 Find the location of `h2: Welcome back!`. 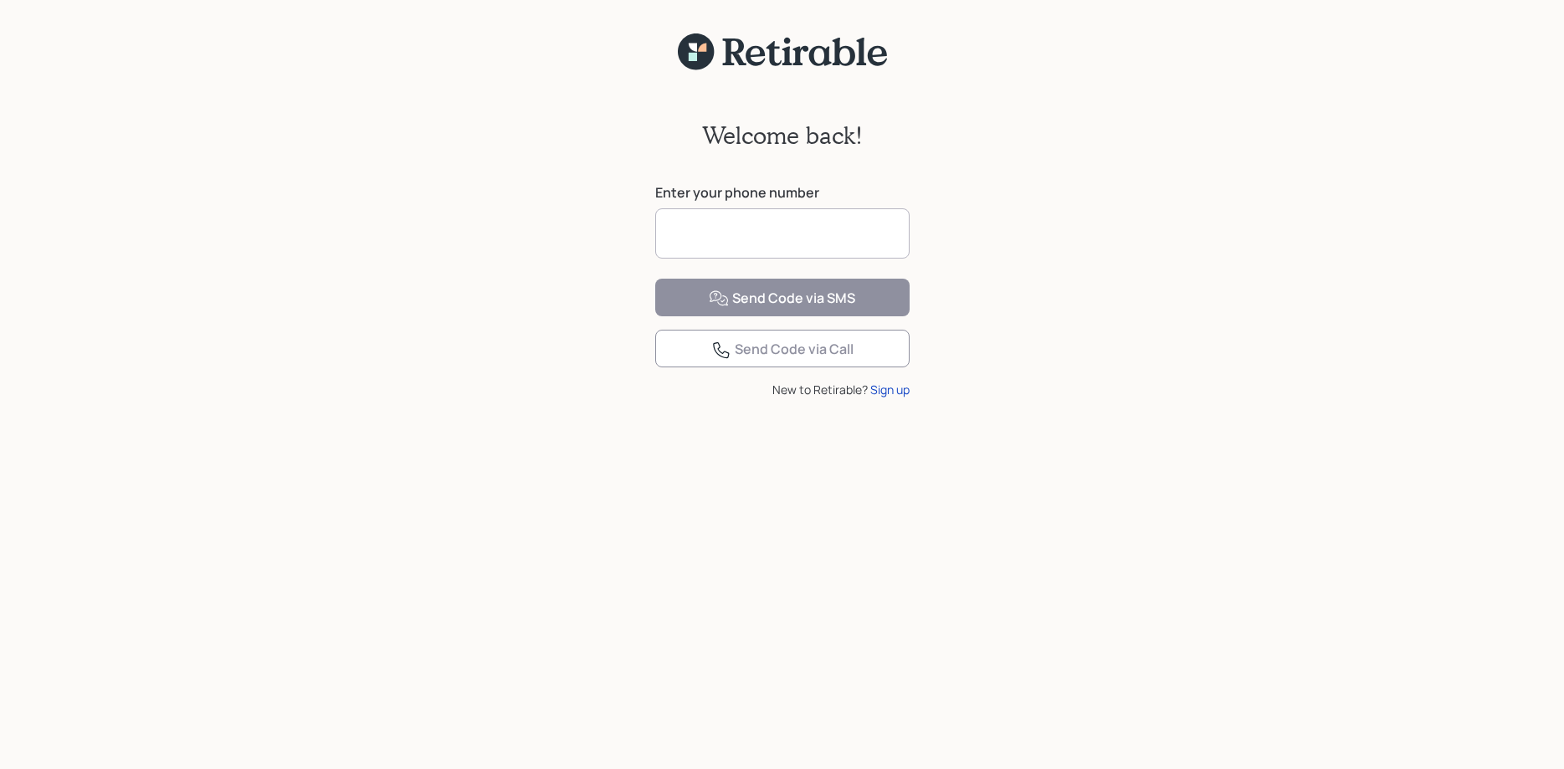

h2: Welcome back! is located at coordinates (783, 136).